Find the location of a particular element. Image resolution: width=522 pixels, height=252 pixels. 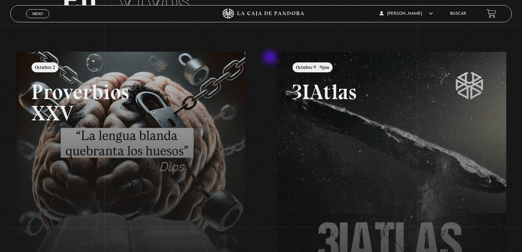

span: Menu is located at coordinates (38, 14).